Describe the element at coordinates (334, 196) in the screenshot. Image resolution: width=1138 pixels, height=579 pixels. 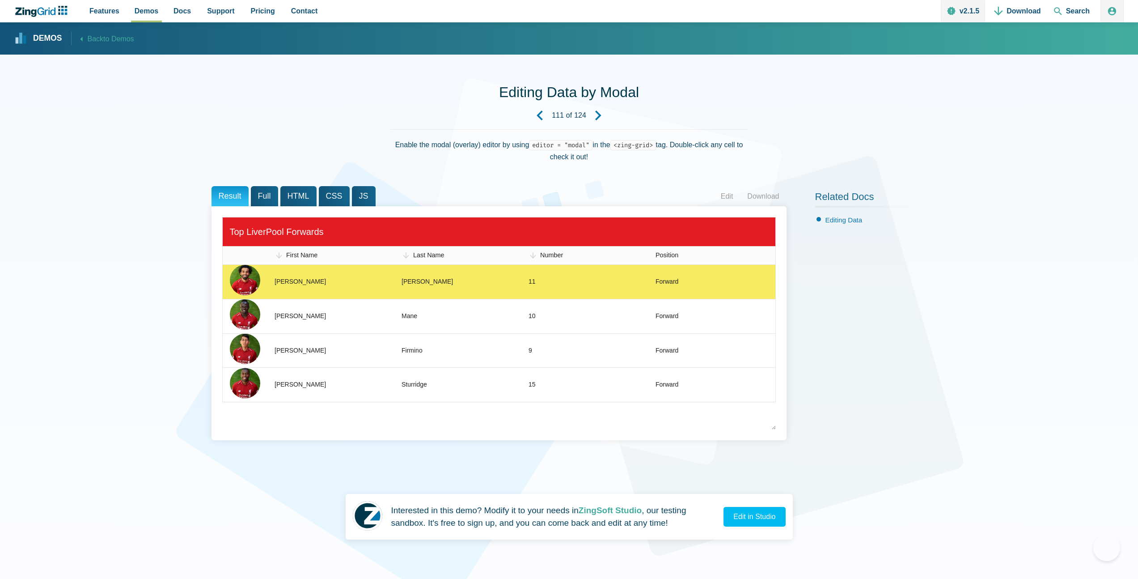
I see `span: CSS` at that location.